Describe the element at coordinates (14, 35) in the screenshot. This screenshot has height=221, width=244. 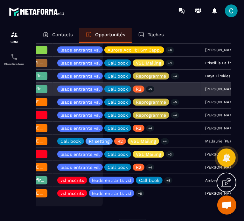
I see `img: formation` at that location.